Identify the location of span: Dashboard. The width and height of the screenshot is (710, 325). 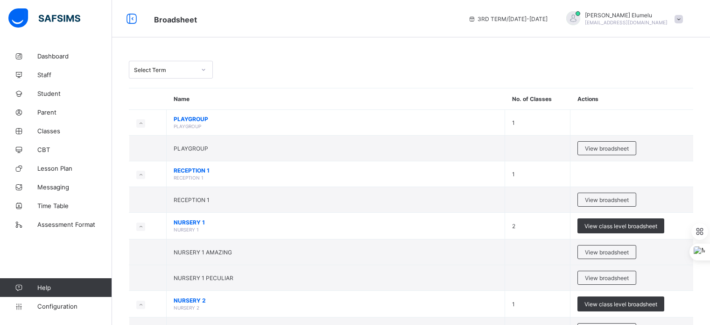
(75, 56).